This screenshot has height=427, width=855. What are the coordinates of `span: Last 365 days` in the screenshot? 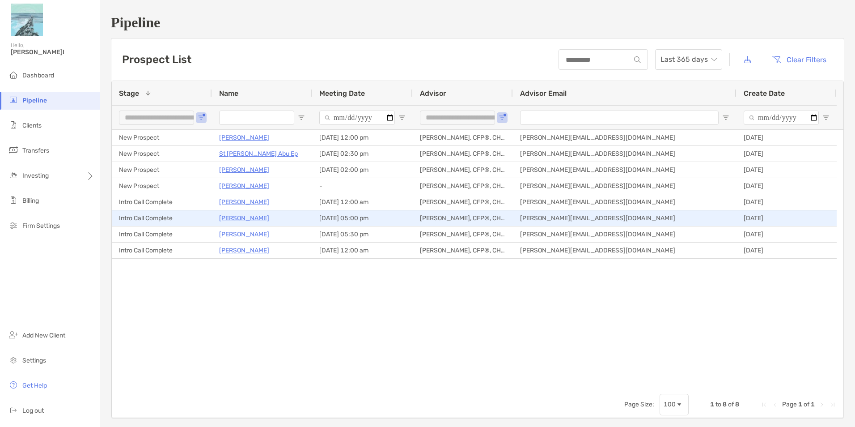 It's located at (689, 59).